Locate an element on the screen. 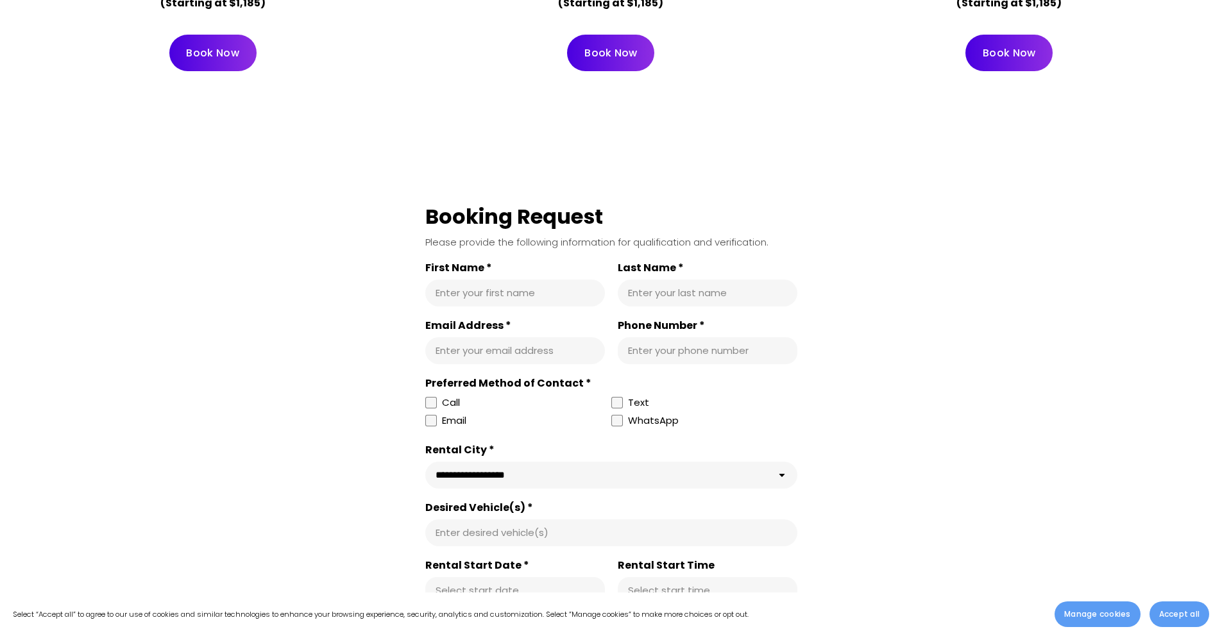  div: WhatsApp is located at coordinates (653, 422).